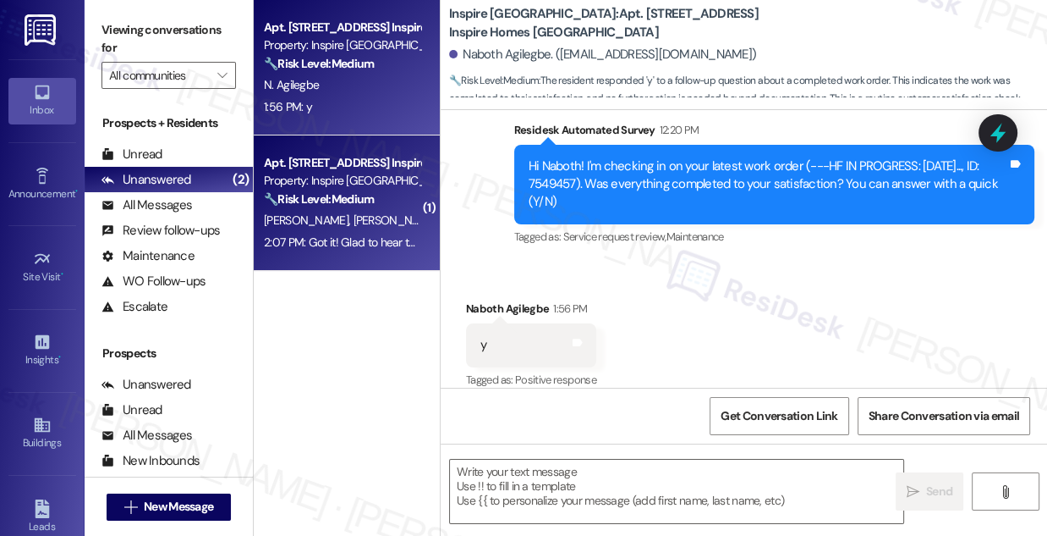  Describe the element at coordinates (695, 236) in the screenshot. I see `span: Maintenance` at that location.